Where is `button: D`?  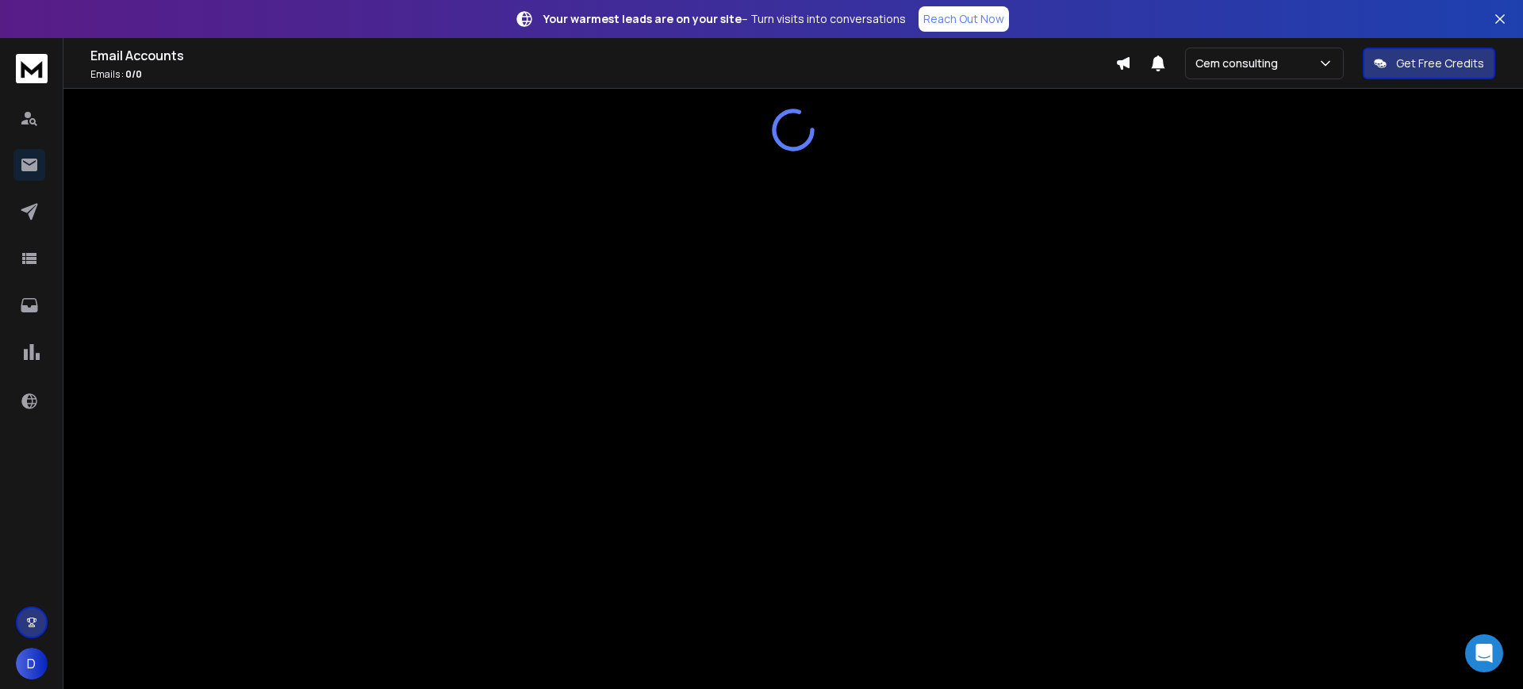 button: D is located at coordinates (32, 664).